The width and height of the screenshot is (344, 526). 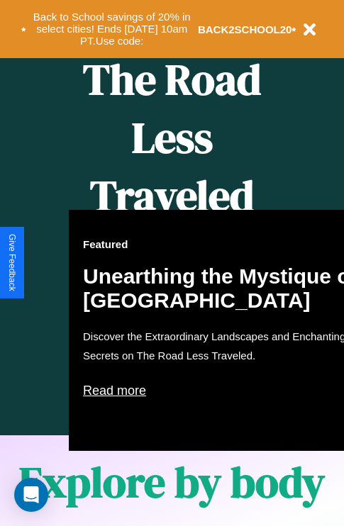 What do you see at coordinates (31, 495) in the screenshot?
I see `div: Open Intercom Messenger` at bounding box center [31, 495].